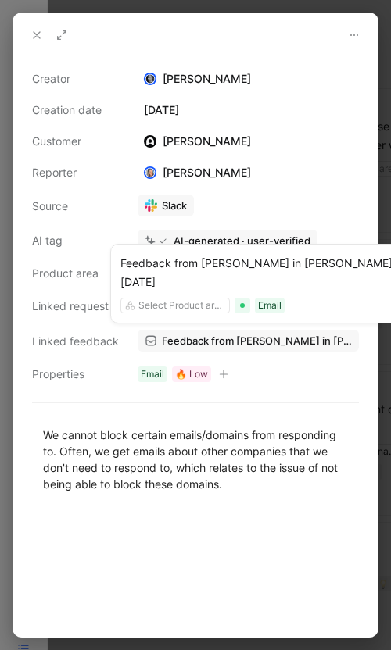 The image size is (391, 650). Describe the element at coordinates (195, 460) in the screenshot. I see `div: We cannot block certain emails/domains from responding to. Often, we get emails about other compa...` at that location.